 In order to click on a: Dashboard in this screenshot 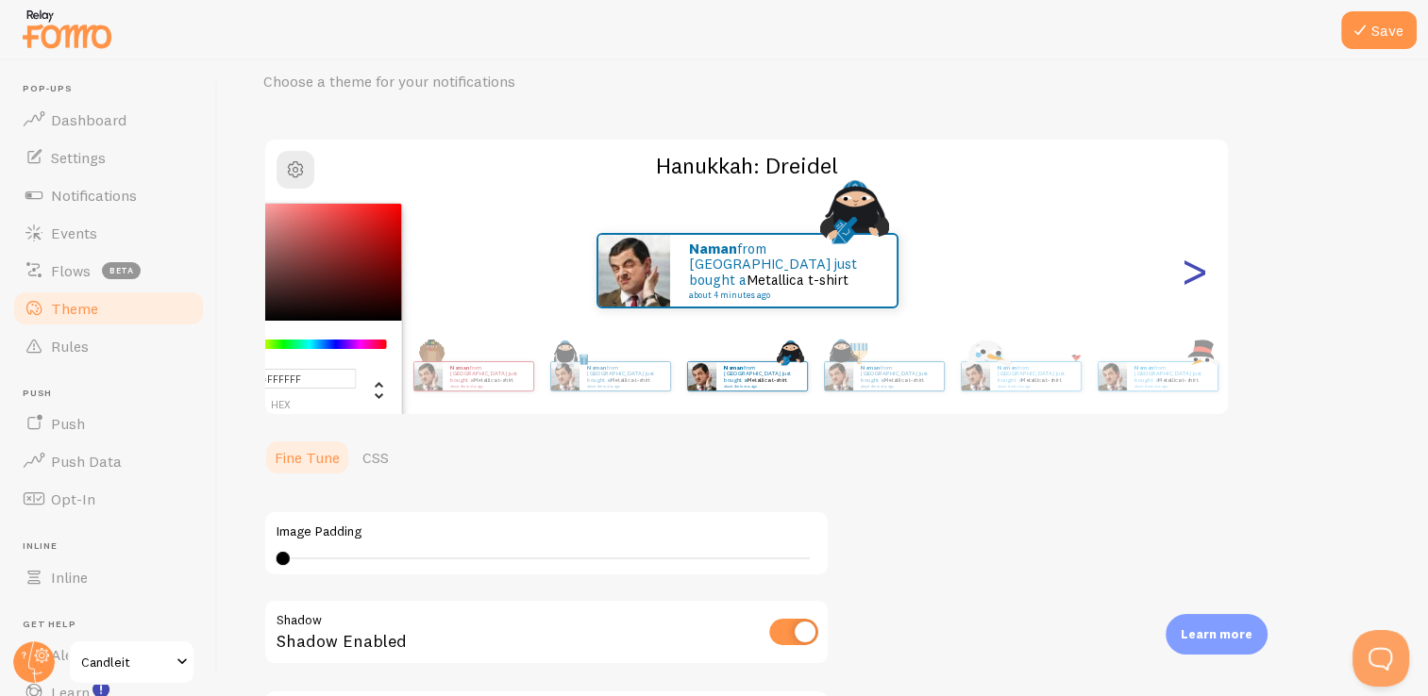, I will do `click(109, 120)`.